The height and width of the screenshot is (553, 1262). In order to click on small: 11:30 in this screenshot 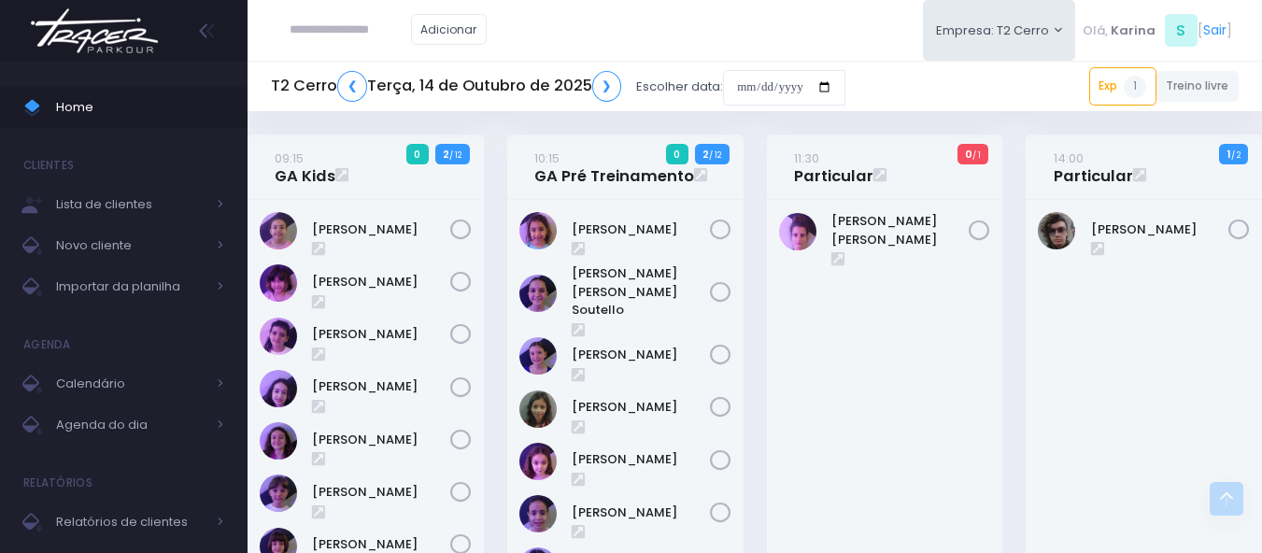, I will do `click(806, 158)`.